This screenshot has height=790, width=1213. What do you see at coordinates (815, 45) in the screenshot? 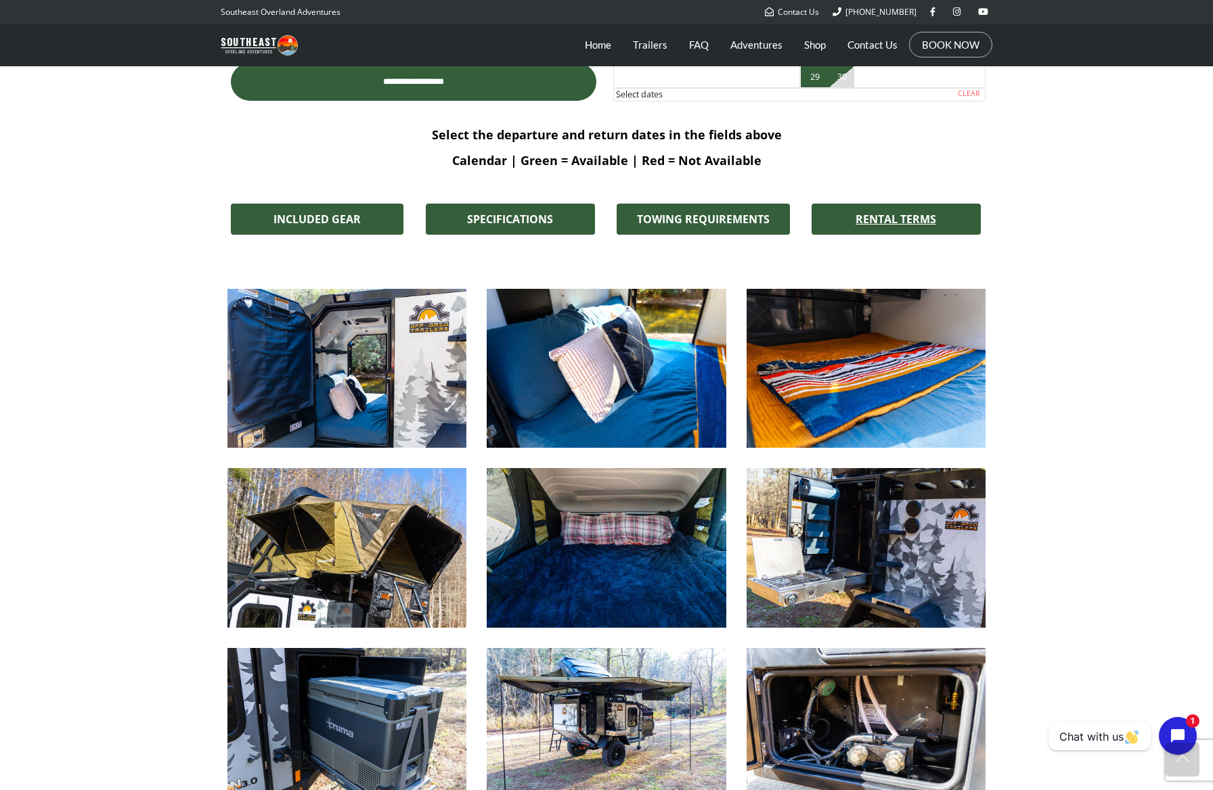
I see `a: Shop` at bounding box center [815, 45].